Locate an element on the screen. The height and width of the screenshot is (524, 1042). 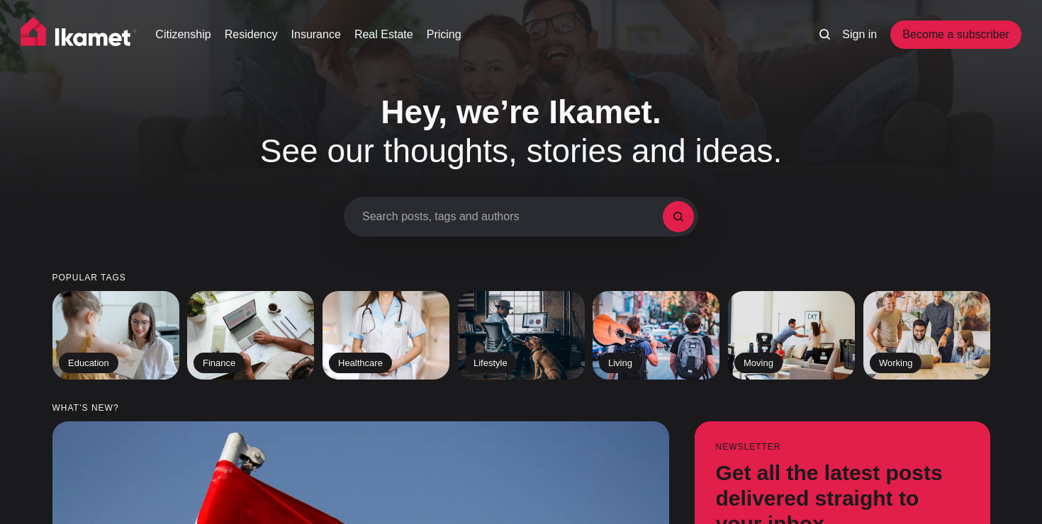
small: Popular tags is located at coordinates (521, 278).